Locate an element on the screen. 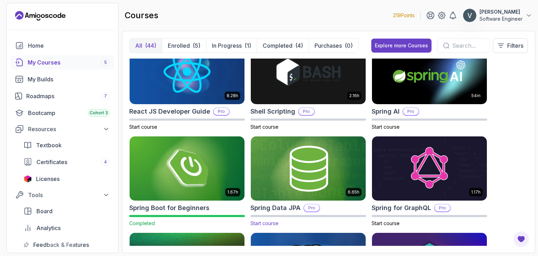 This screenshot has height=256, width=538. p: 8.28h is located at coordinates (232, 96).